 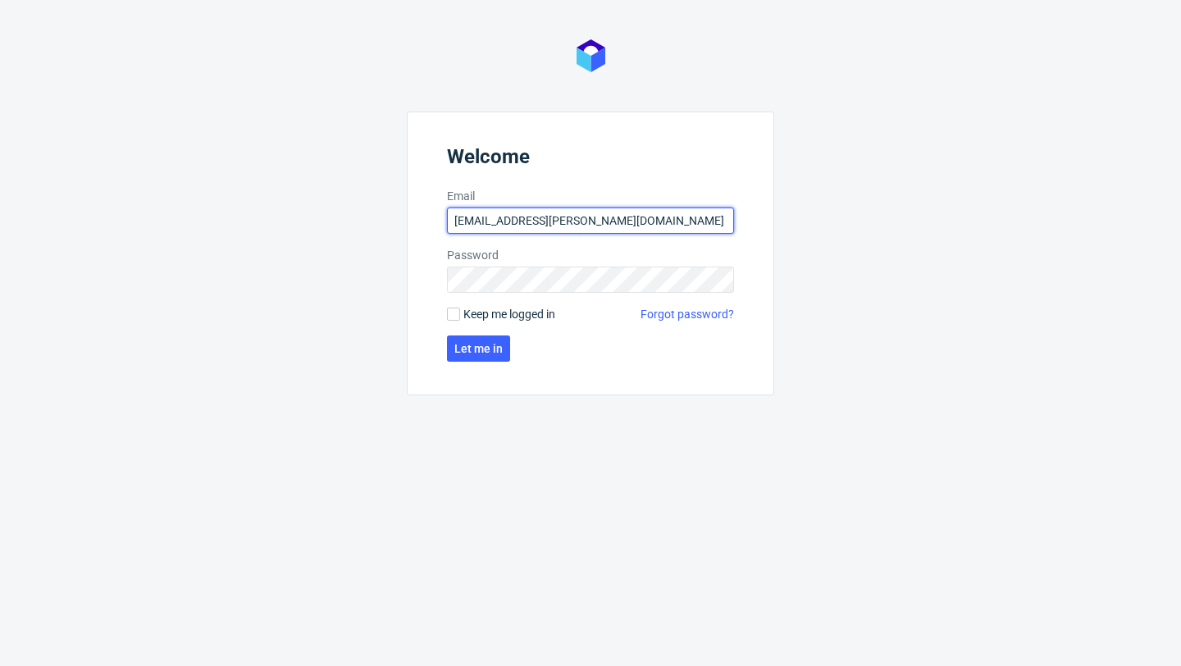 What do you see at coordinates (478, 349) in the screenshot?
I see `span: Let me in` at bounding box center [478, 349].